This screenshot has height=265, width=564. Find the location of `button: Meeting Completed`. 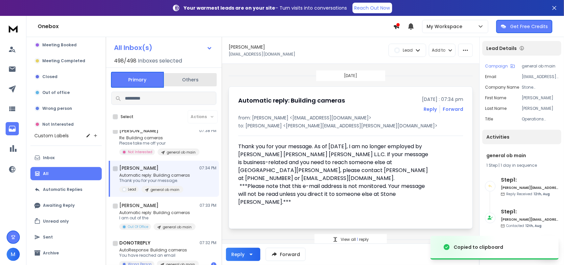

button: Meeting Completed is located at coordinates (66, 61).